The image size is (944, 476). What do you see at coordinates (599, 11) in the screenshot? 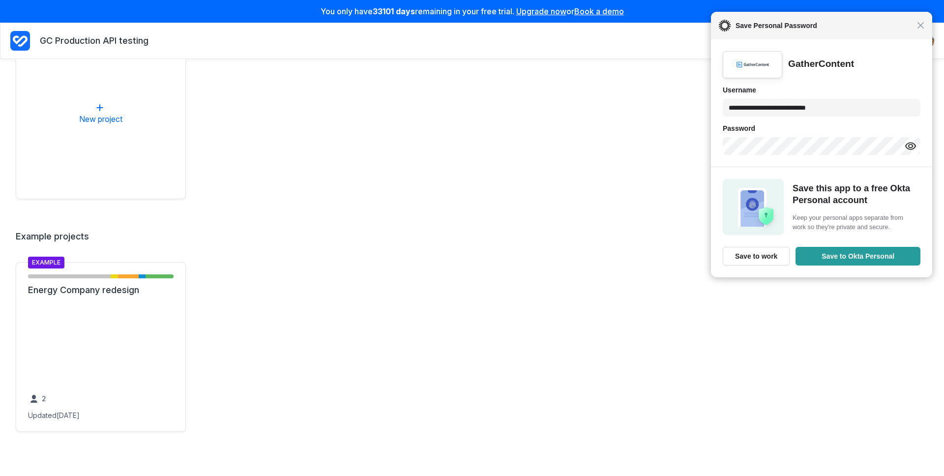
I see `a: Book a demo` at bounding box center [599, 11].